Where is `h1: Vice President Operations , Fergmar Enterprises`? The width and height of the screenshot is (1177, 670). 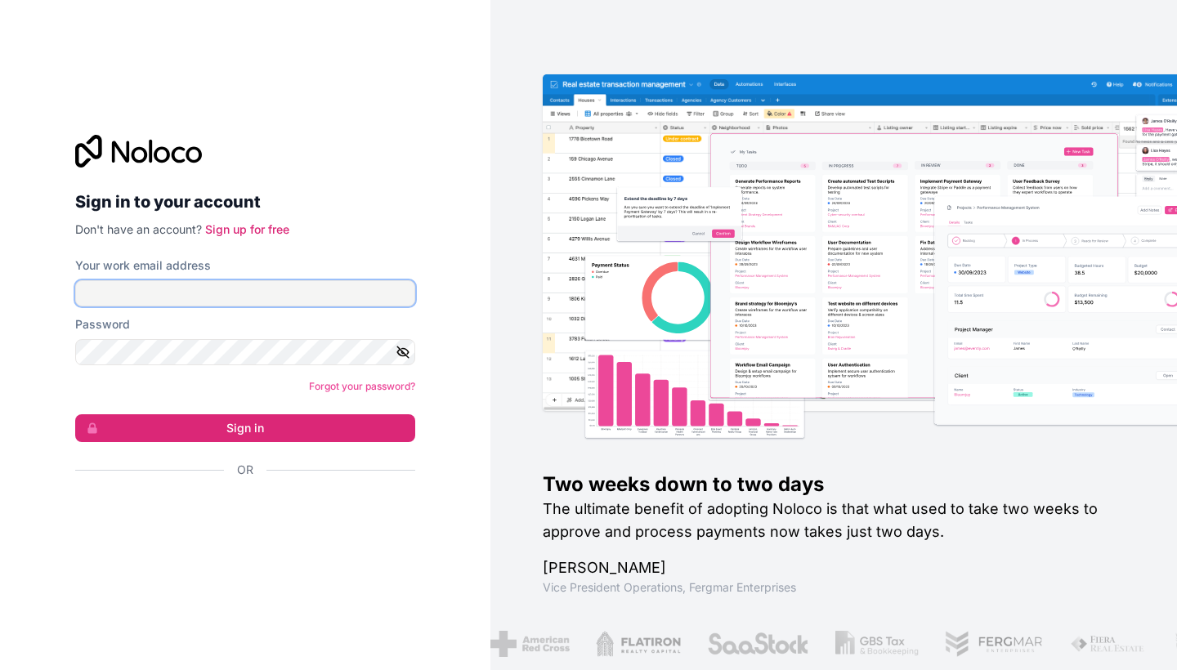
h1: Vice President Operations , Fergmar Enterprises is located at coordinates (833, 588).